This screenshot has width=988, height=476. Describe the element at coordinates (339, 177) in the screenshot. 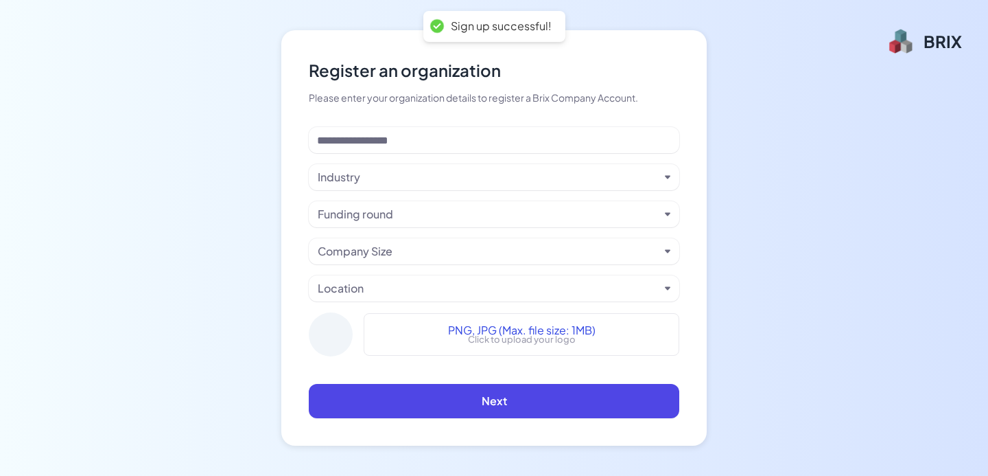

I see `div: Industry` at that location.